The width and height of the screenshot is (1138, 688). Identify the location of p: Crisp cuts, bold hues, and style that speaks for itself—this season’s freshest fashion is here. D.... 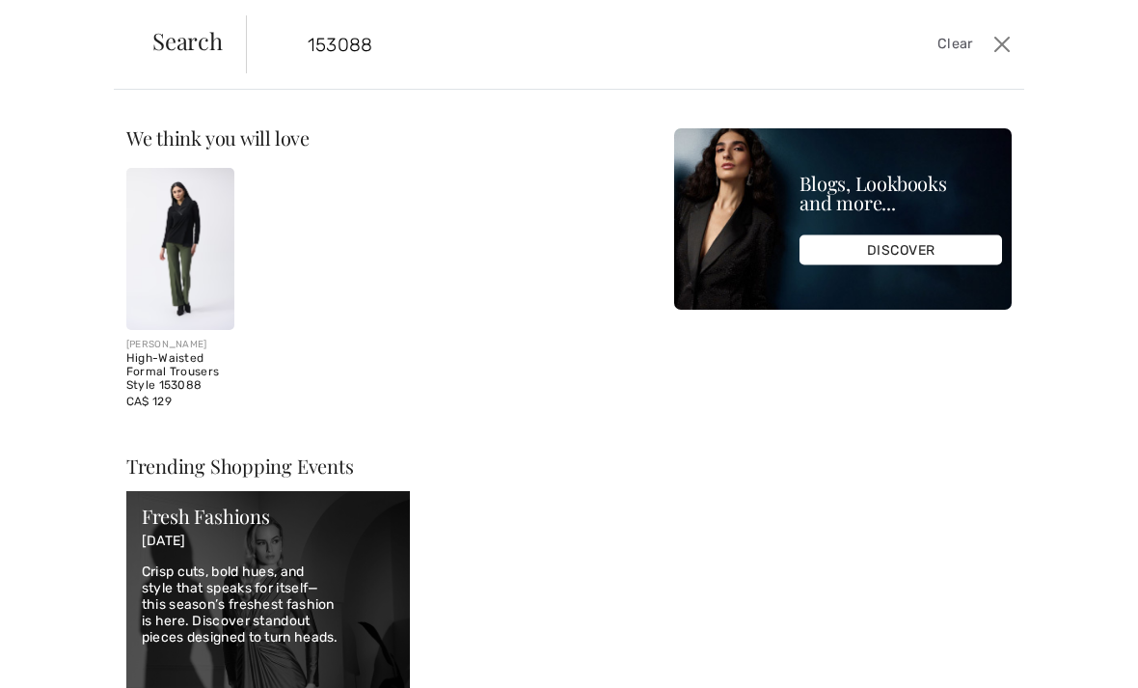
(268, 605).